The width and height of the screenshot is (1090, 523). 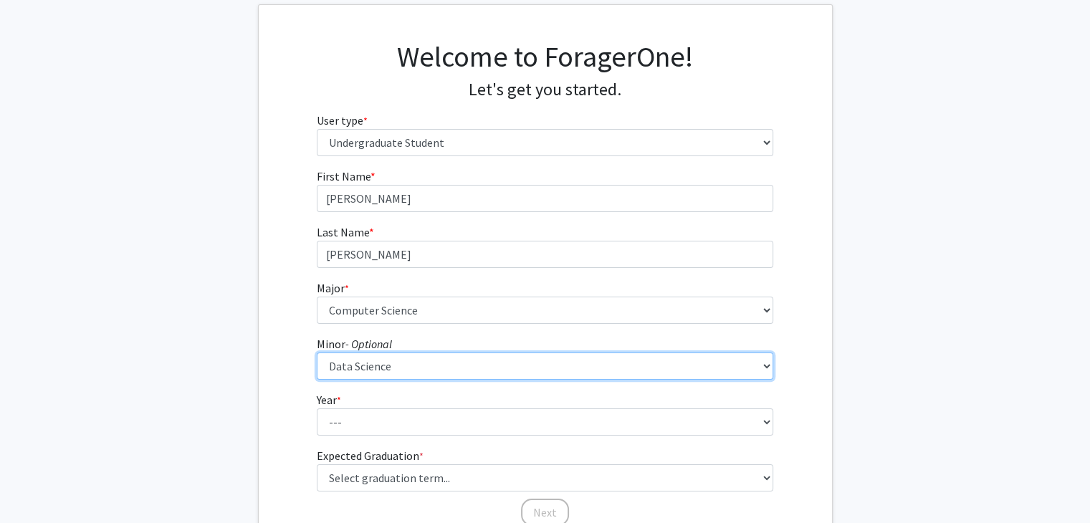 I want to click on label: User type, so click(x=342, y=120).